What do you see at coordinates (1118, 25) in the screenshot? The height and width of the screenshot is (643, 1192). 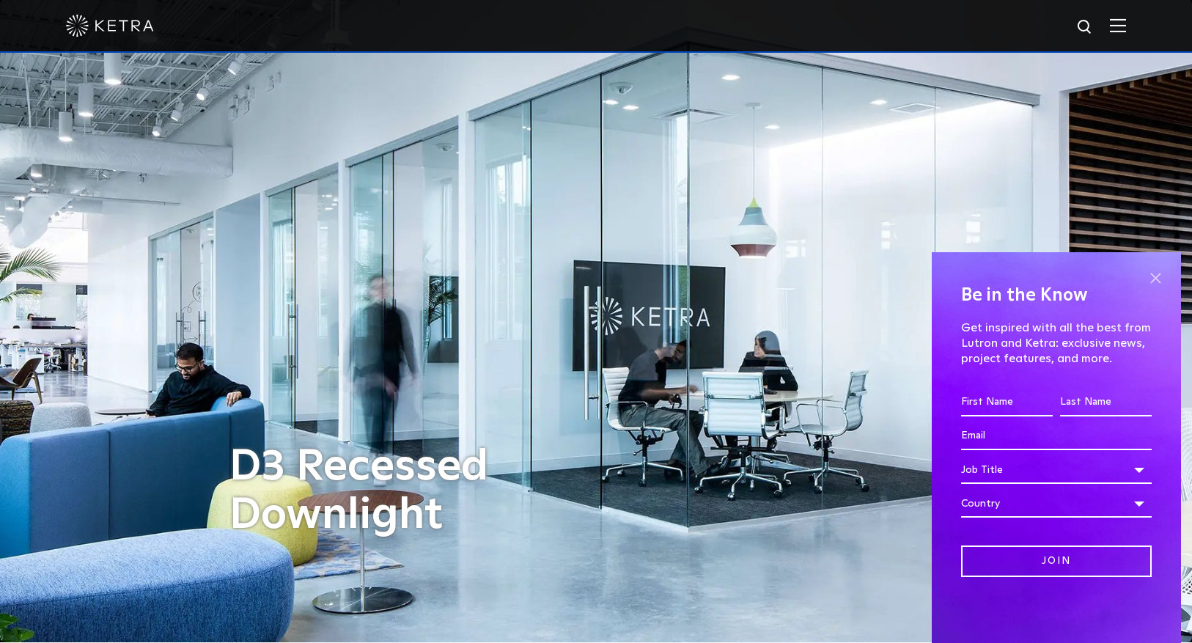 I see `img: Hamburger%20Nav.svg` at bounding box center [1118, 25].